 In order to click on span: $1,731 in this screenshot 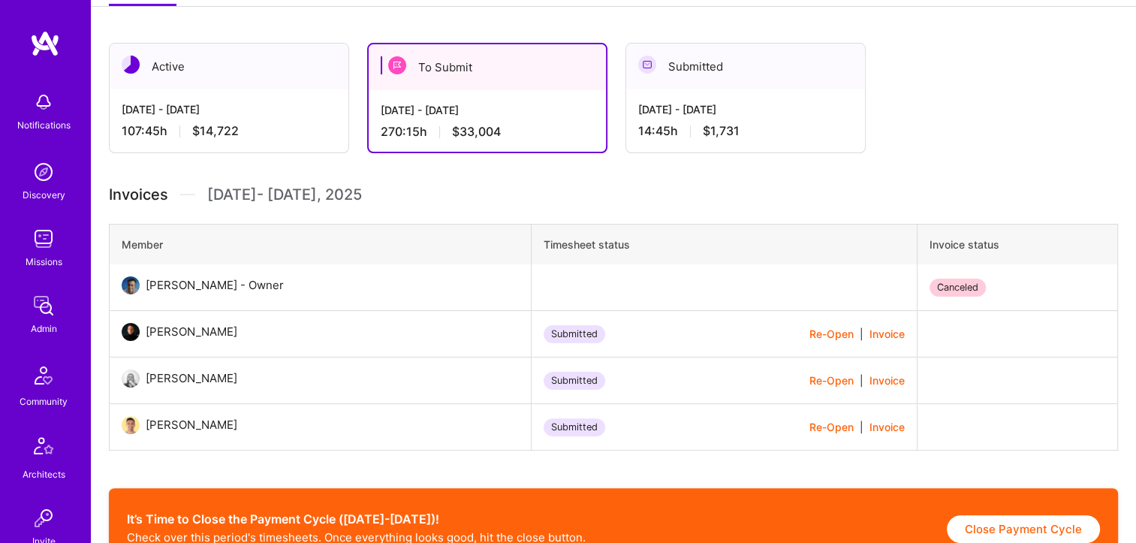, I will do `click(721, 131)`.